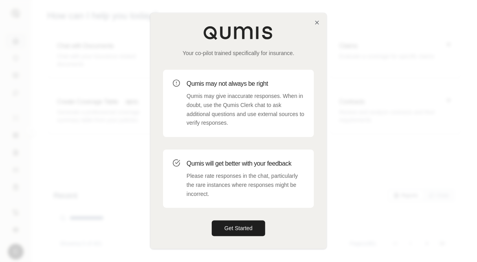 The image size is (477, 262). Describe the element at coordinates (239, 53) in the screenshot. I see `p: Your co-pilot trained specifically for insurance.` at that location.